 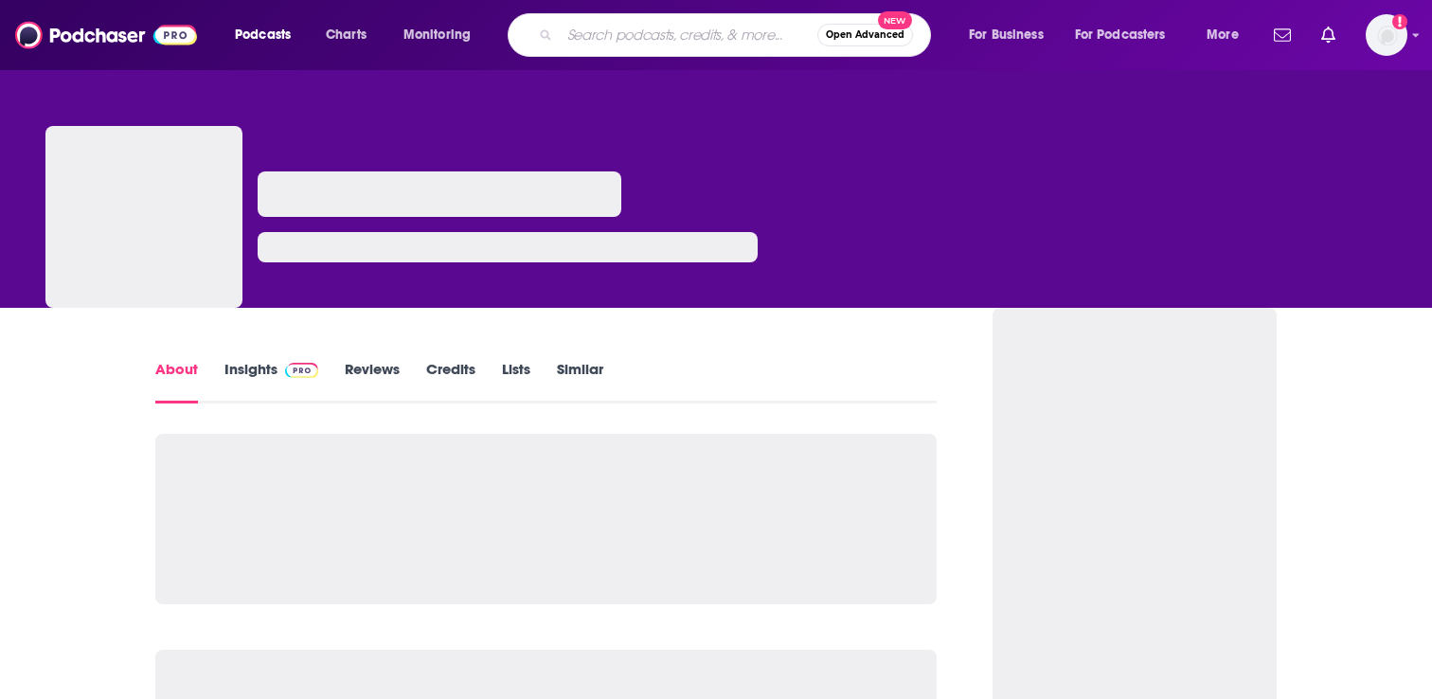 What do you see at coordinates (262, 35) in the screenshot?
I see `span: Podcasts` at bounding box center [262, 35].